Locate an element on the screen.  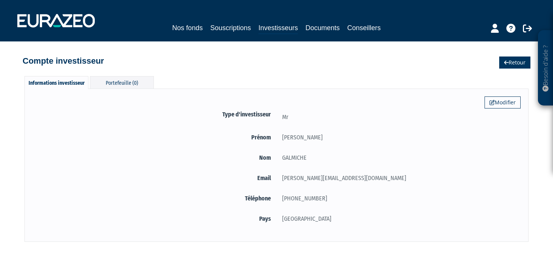
a: Modifier is located at coordinates (503, 102).